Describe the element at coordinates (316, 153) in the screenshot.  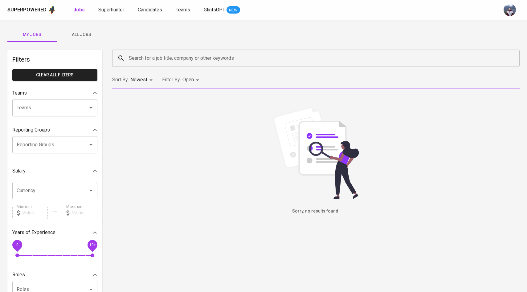
I see `img: file_searching.svg` at that location.